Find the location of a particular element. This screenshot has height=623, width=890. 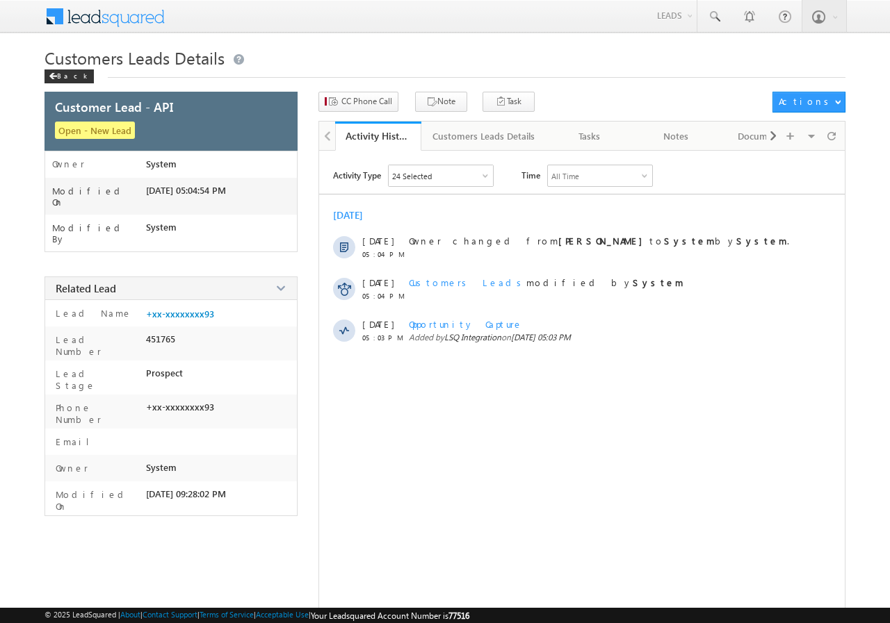

div: Activity History is located at coordinates (378, 136).